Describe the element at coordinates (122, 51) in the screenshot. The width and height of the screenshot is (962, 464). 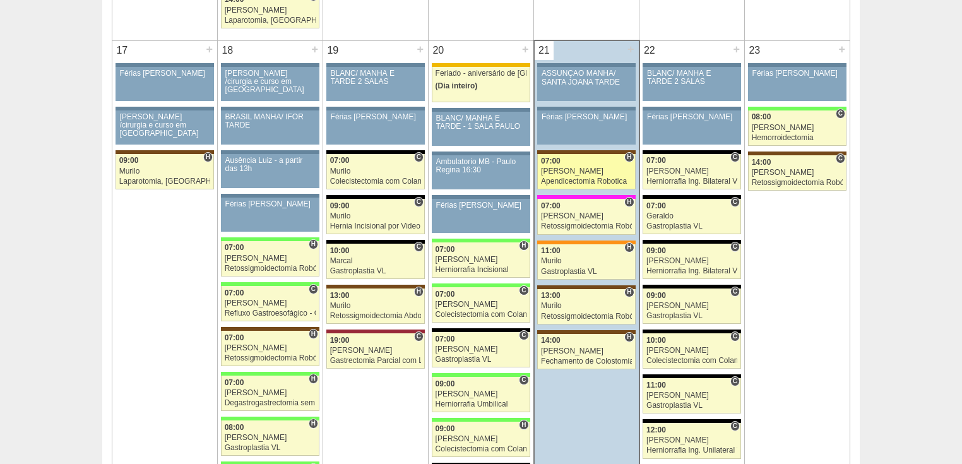
I see `div: 17` at that location.